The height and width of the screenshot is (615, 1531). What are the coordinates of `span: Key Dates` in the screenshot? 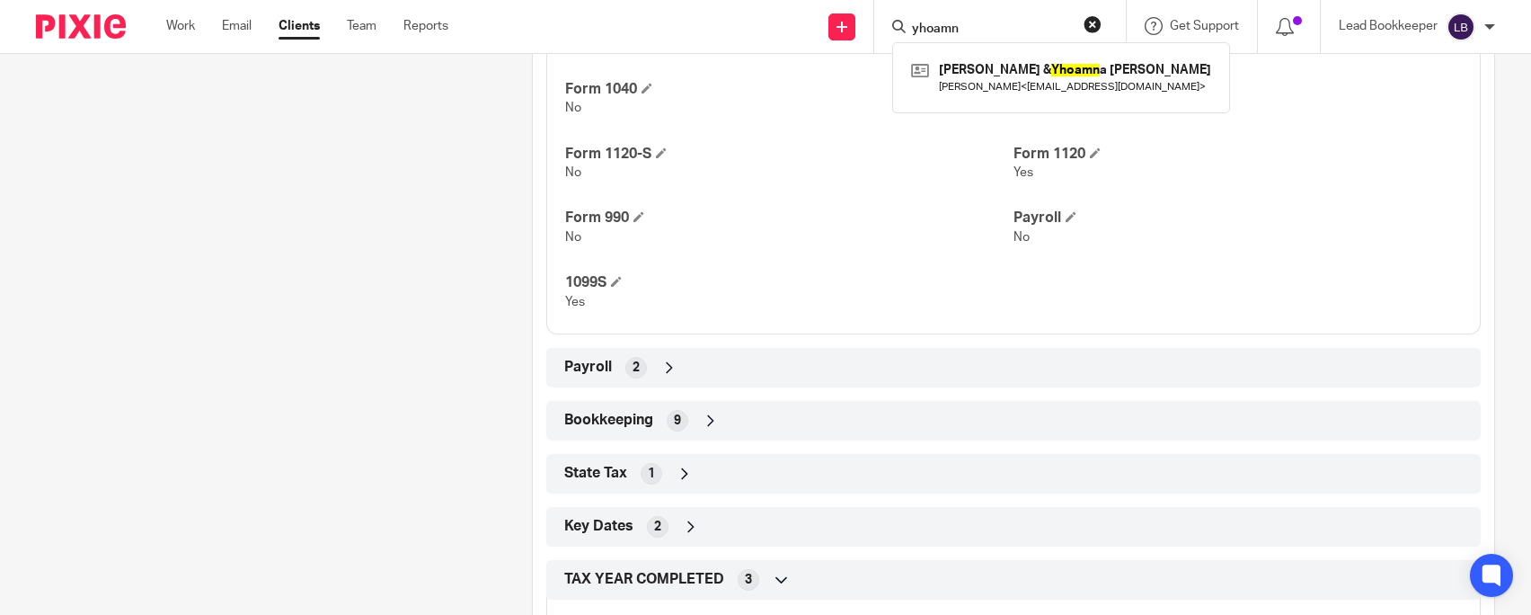 It's located at (598, 526).